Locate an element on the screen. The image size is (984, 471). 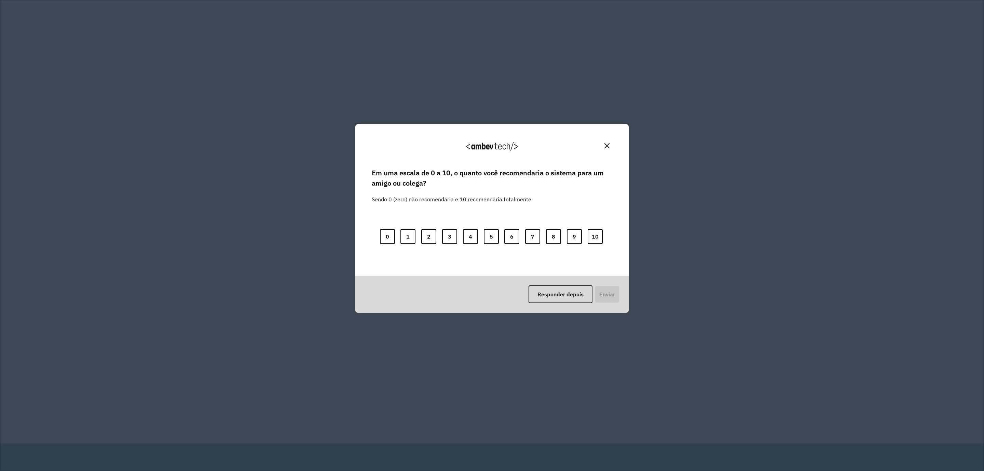
button: 6 is located at coordinates (512, 237).